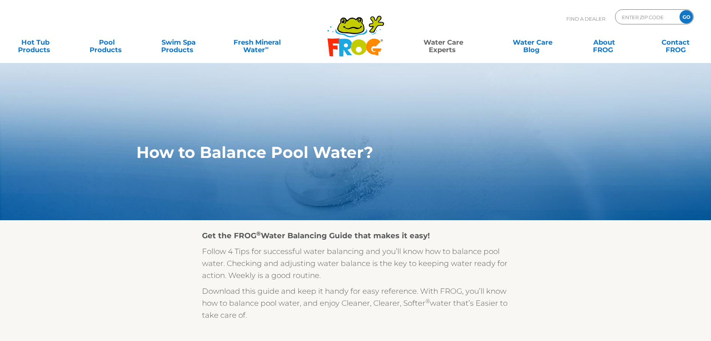  I want to click on input: GO, so click(686, 17).